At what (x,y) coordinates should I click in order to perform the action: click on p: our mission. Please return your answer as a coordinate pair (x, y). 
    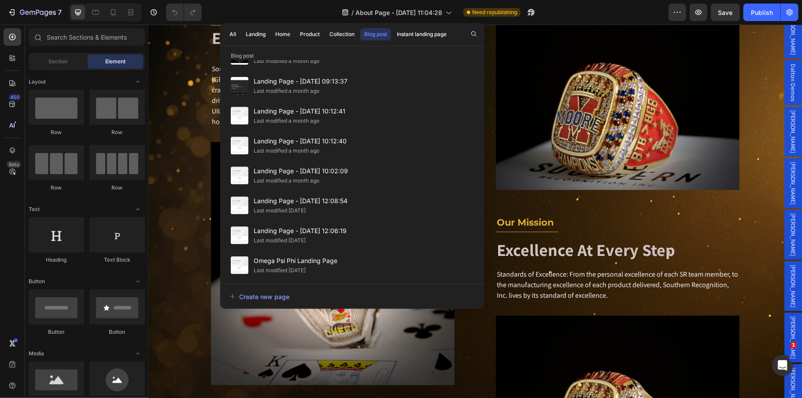
    Looking at the image, I should click on (469, 198).